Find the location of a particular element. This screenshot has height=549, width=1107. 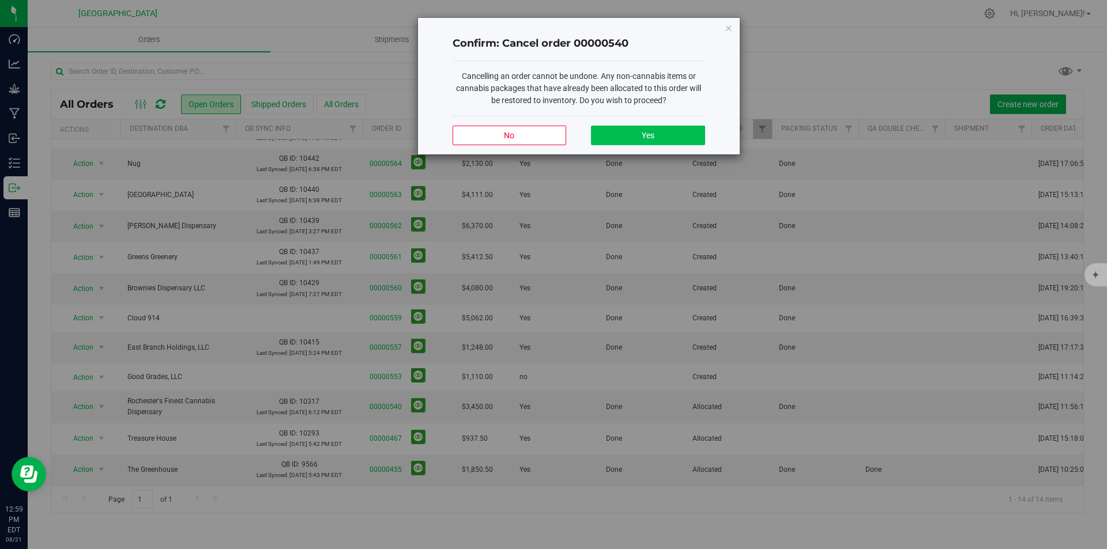

span: Yes is located at coordinates (648, 135).